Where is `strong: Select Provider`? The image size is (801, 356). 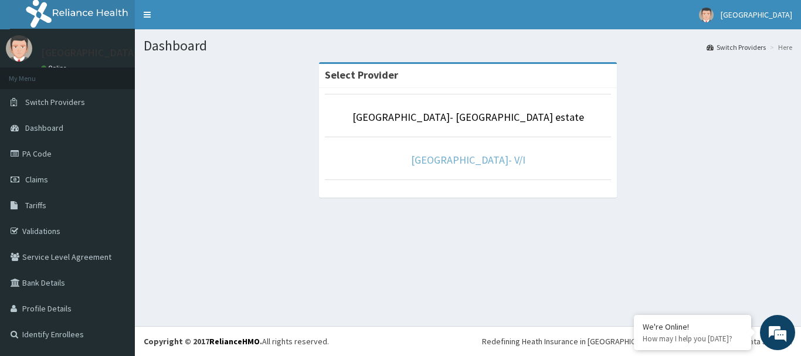 strong: Select Provider is located at coordinates (361, 74).